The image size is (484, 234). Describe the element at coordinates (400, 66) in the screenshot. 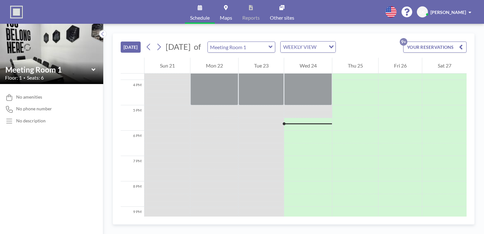

I see `div: Fri 26` at that location.